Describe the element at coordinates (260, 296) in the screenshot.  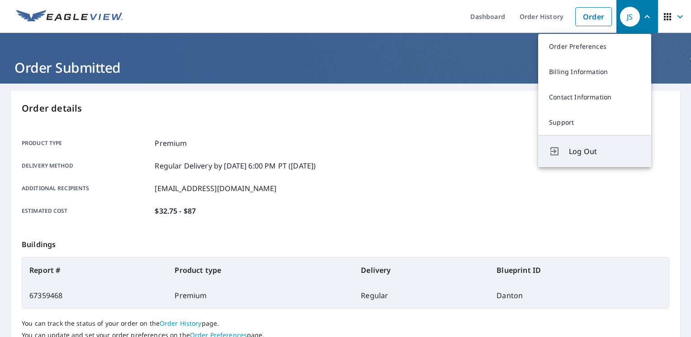
I see `td: Premium` at that location.